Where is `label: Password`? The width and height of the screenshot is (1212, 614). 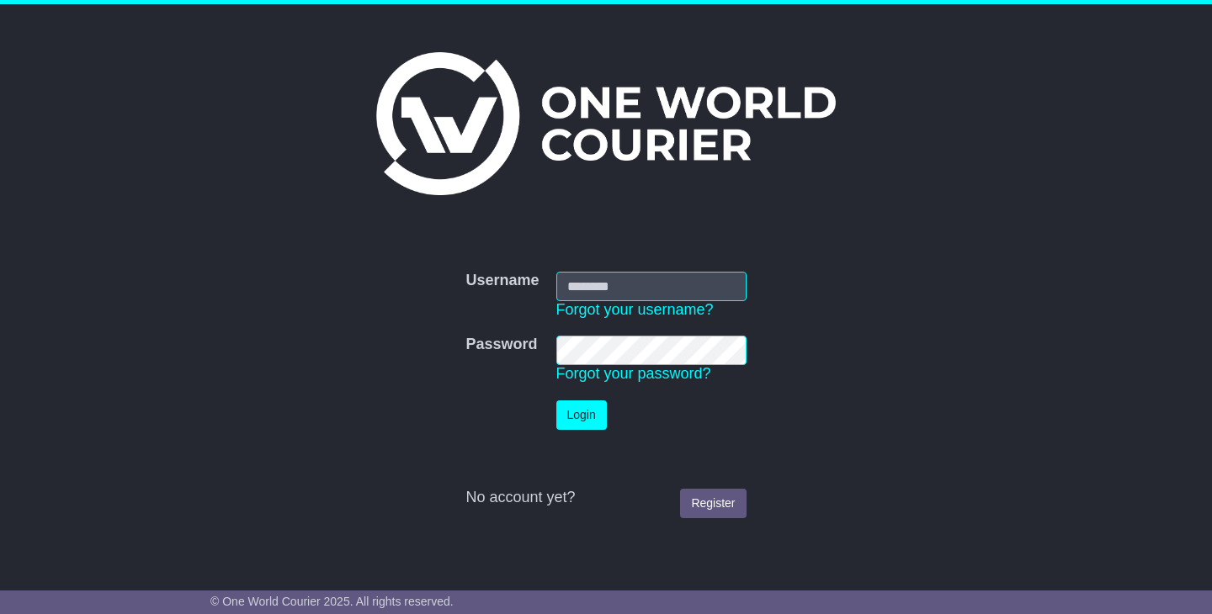
label: Password is located at coordinates (501, 345).